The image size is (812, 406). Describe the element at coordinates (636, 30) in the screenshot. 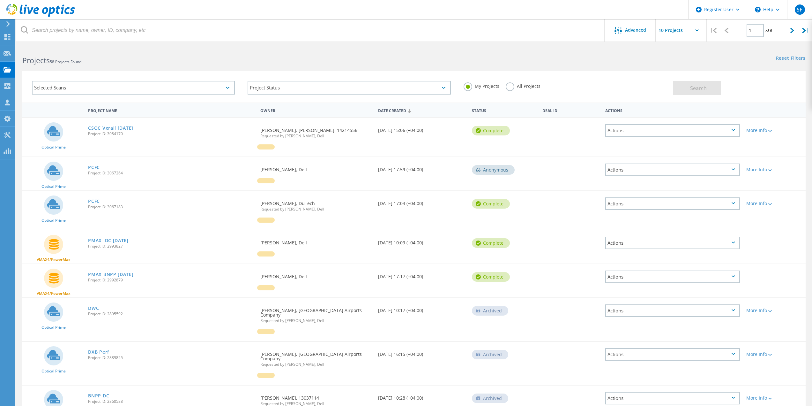

I see `span: Advanced` at that location.